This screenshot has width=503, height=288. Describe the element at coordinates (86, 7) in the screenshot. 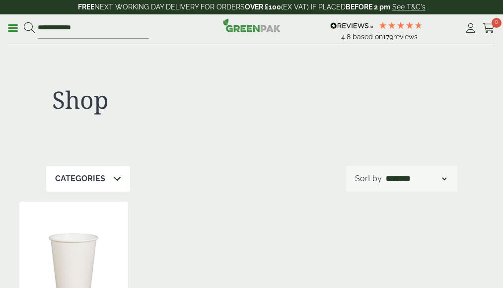

I see `strong: FREE` at that location.